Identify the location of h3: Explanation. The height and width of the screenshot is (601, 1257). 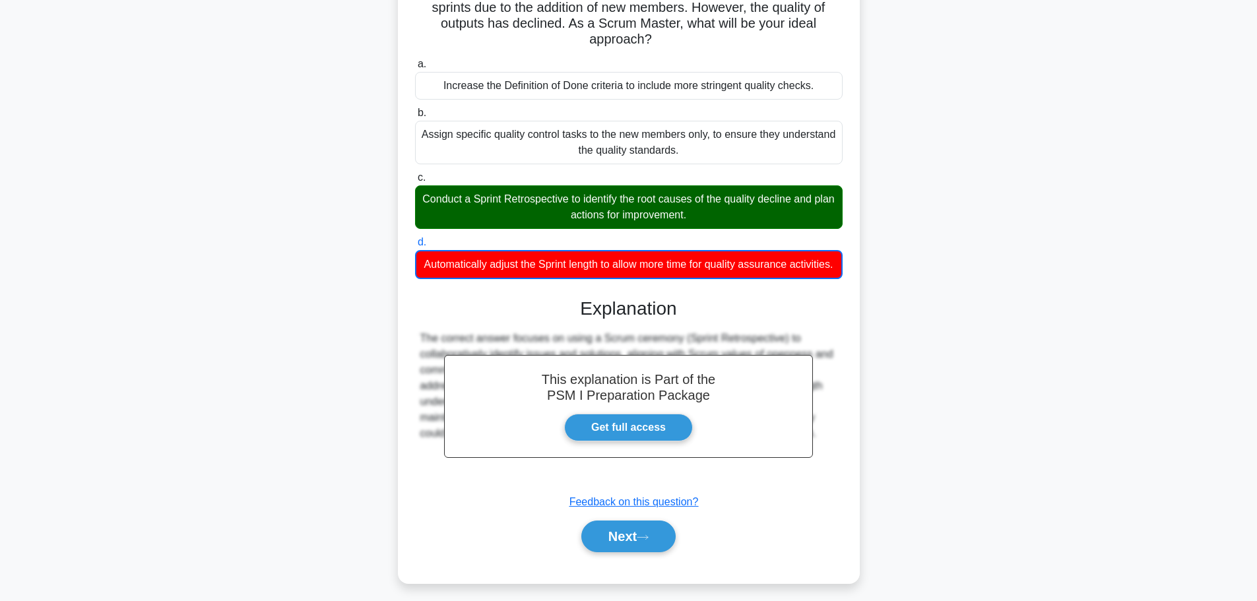
(629, 309).